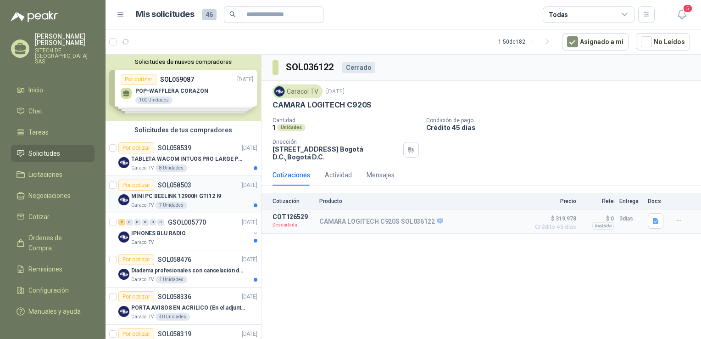  What do you see at coordinates (53, 111) in the screenshot?
I see `a: Chat` at bounding box center [53, 111].